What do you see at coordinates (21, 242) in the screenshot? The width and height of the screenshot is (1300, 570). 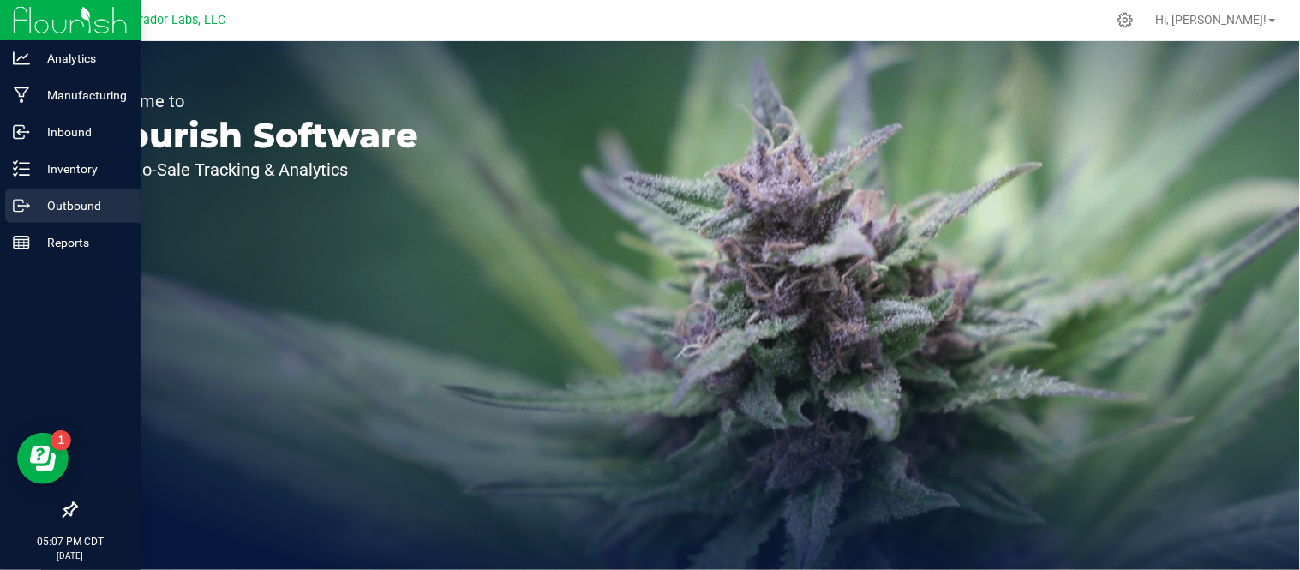 I see `inline-svg: Reports` at bounding box center [21, 242].